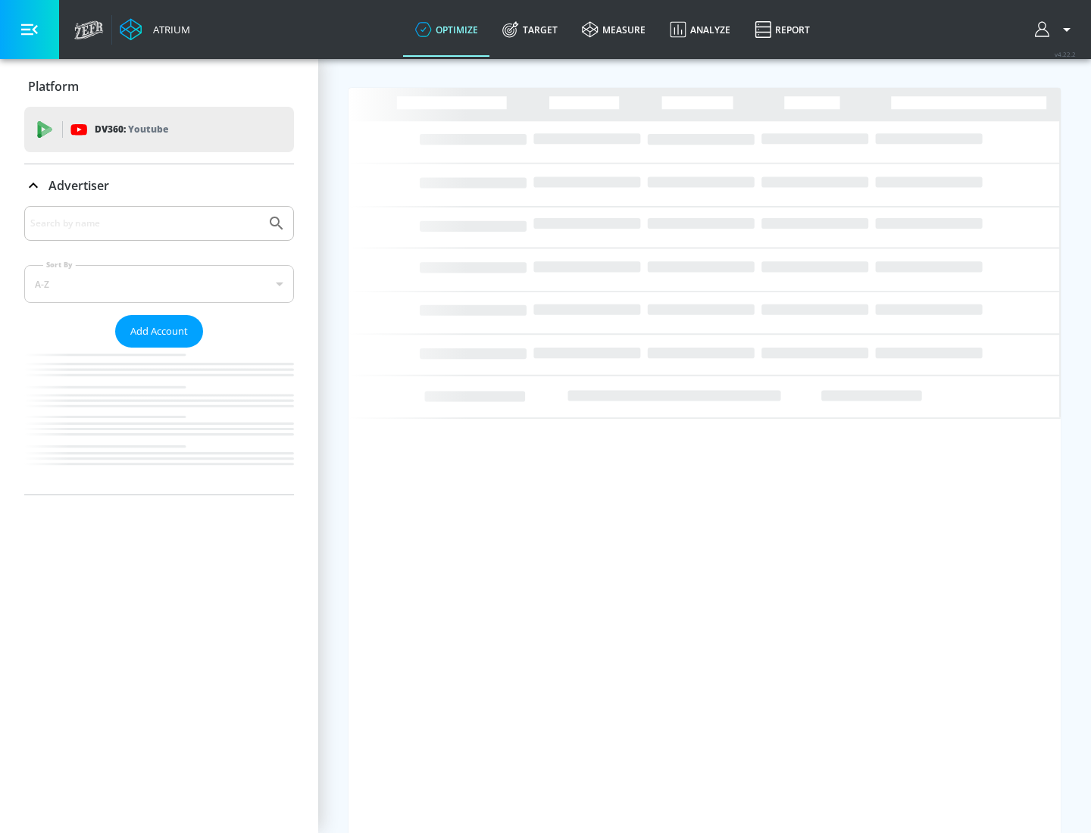 The image size is (1091, 833). What do you see at coordinates (59, 264) in the screenshot?
I see `label: Sort By` at bounding box center [59, 264].